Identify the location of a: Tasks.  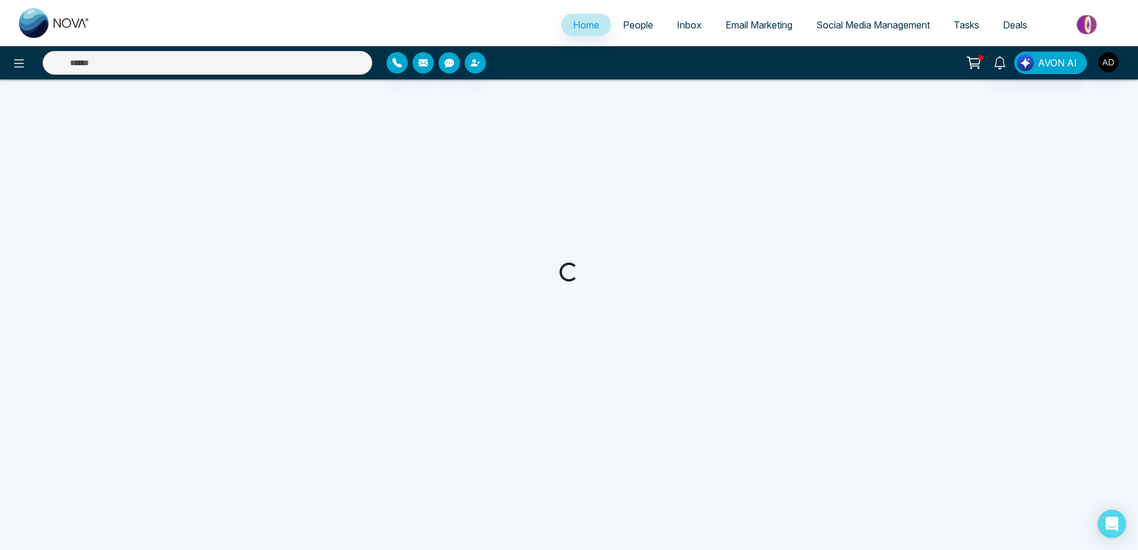
(966, 25).